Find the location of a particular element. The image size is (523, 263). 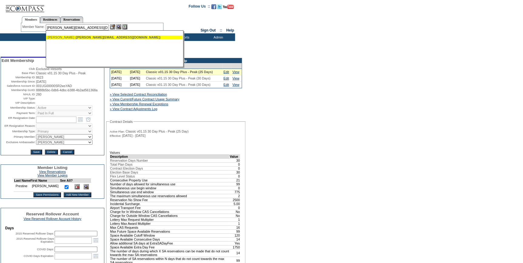

a: Help is located at coordinates (230, 30).